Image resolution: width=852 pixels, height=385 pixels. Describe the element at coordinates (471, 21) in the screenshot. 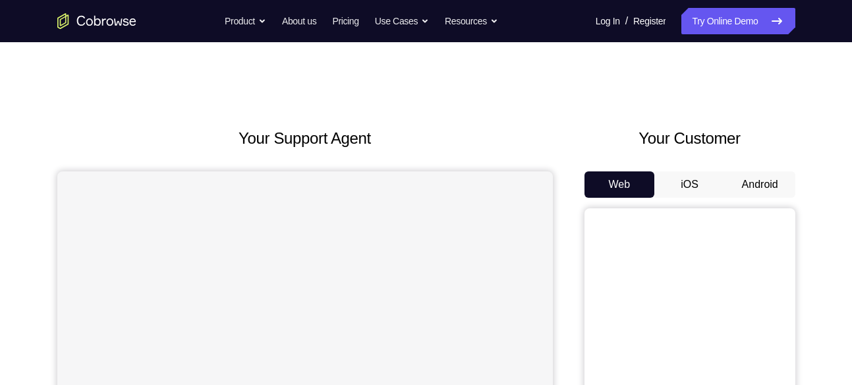

I see `button: Resources` at that location.